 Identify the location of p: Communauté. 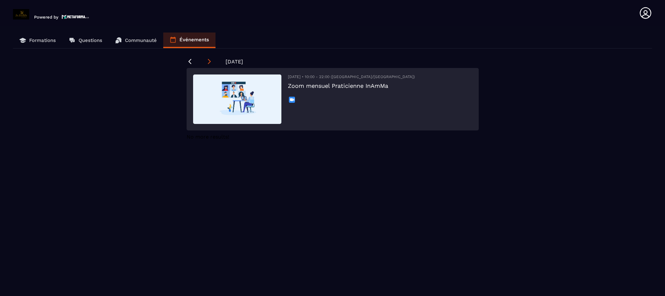
(141, 40).